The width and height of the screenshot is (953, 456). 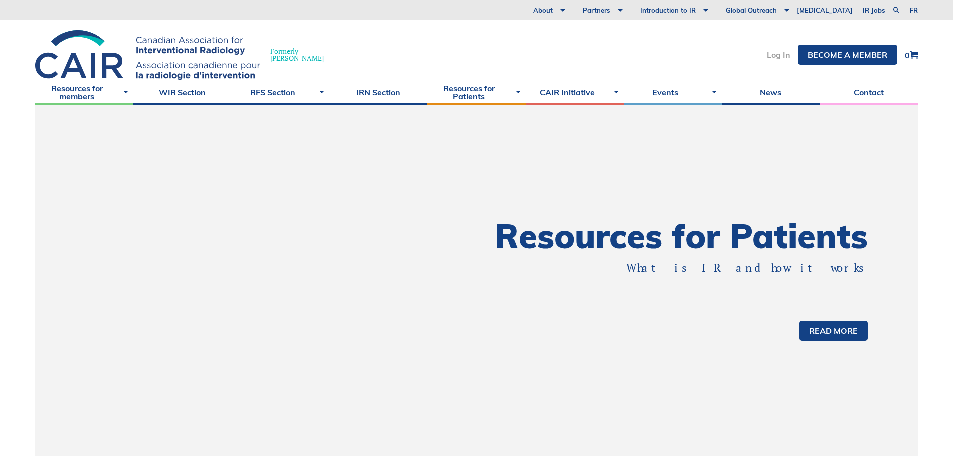 What do you see at coordinates (378, 92) in the screenshot?
I see `a: IRN Section` at bounding box center [378, 92].